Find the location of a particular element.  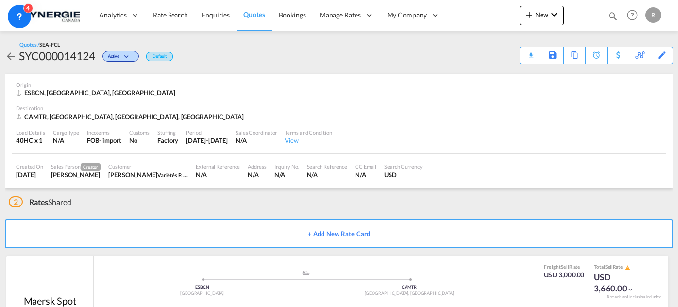

span: Rate Search is located at coordinates (170, 15).